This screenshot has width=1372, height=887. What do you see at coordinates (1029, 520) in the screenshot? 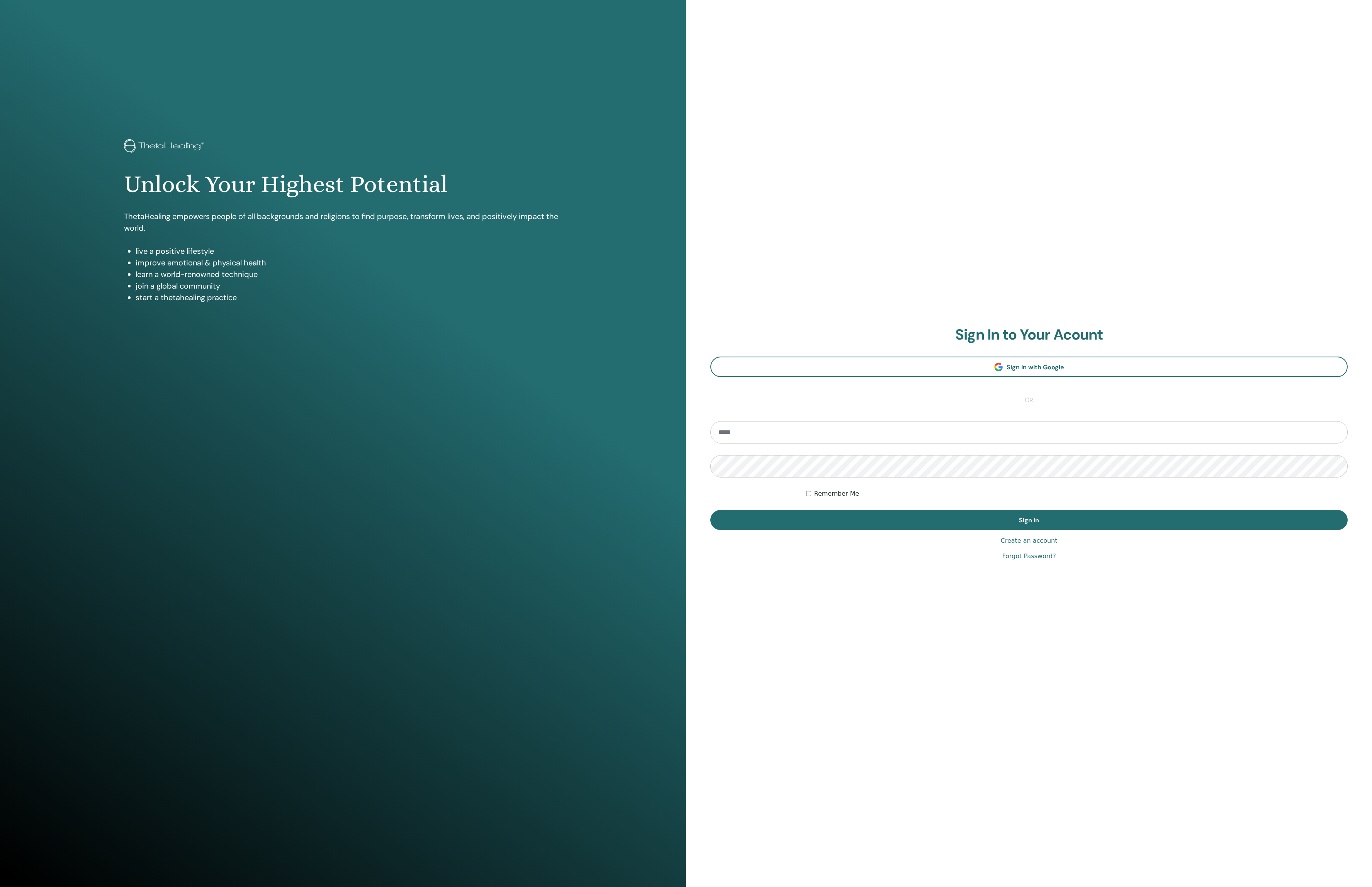
I see `span: Sign In` at bounding box center [1029, 520].